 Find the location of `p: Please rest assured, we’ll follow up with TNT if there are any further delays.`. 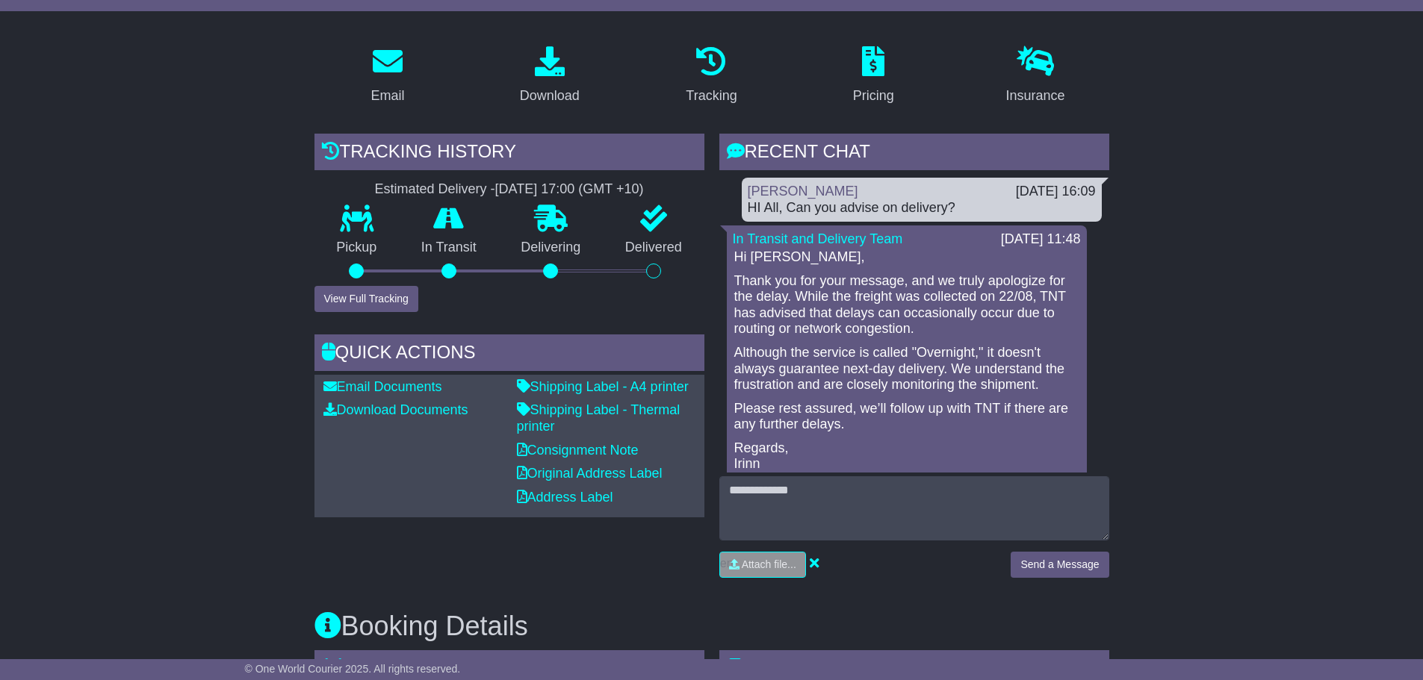

p: Please rest assured, we’ll follow up with TNT if there are any further delays. is located at coordinates (907, 417).